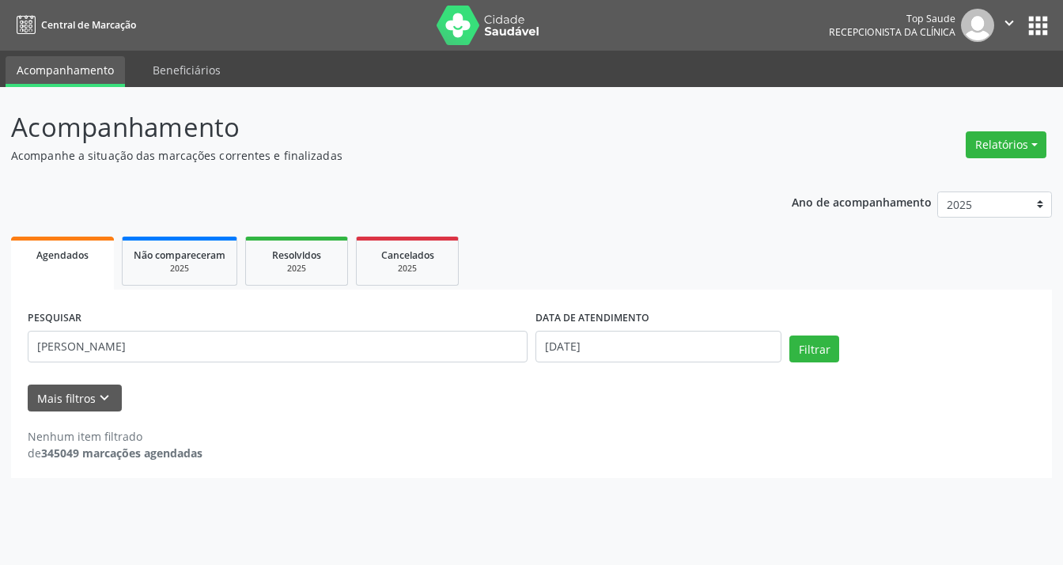 The width and height of the screenshot is (1063, 565). What do you see at coordinates (180, 255) in the screenshot?
I see `span: Não compareceram` at bounding box center [180, 255].